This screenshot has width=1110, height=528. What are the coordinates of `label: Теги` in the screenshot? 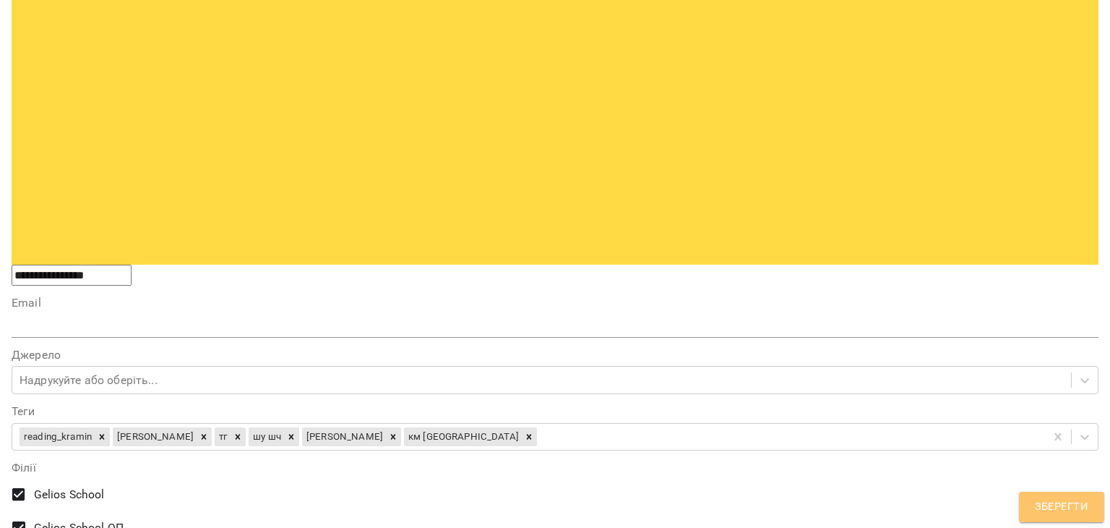 It's located at (555, 411).